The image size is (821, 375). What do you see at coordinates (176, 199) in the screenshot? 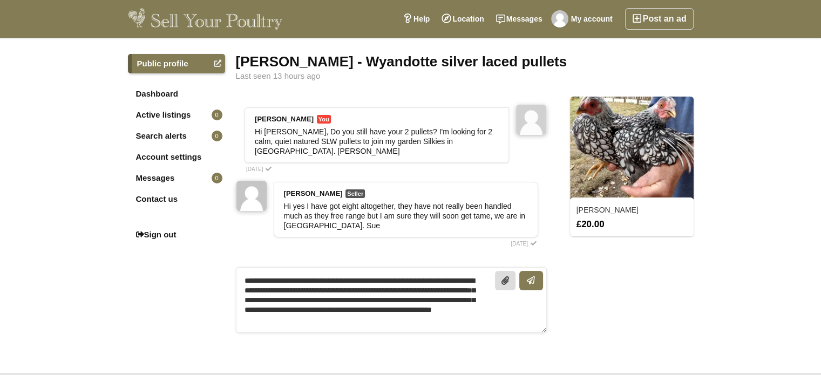
I see `a: Contact us` at bounding box center [176, 199].